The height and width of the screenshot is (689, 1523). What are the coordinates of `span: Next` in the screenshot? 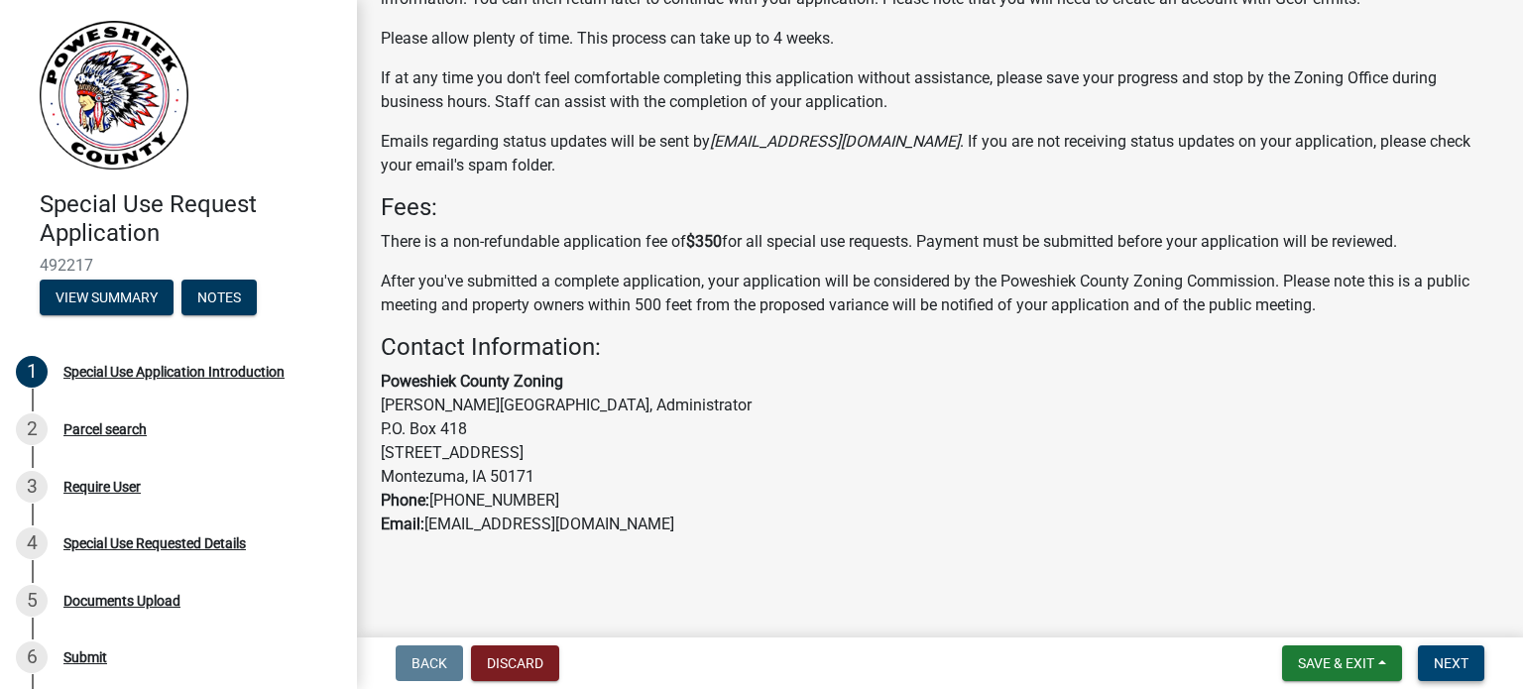 It's located at (1451, 663).